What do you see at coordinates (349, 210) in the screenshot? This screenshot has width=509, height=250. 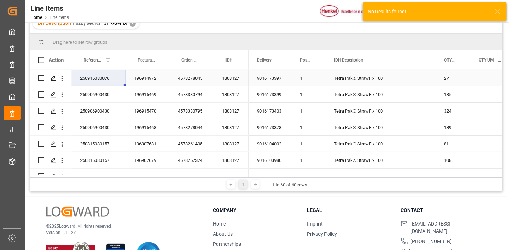 I see `h3: Legal` at bounding box center [349, 210].